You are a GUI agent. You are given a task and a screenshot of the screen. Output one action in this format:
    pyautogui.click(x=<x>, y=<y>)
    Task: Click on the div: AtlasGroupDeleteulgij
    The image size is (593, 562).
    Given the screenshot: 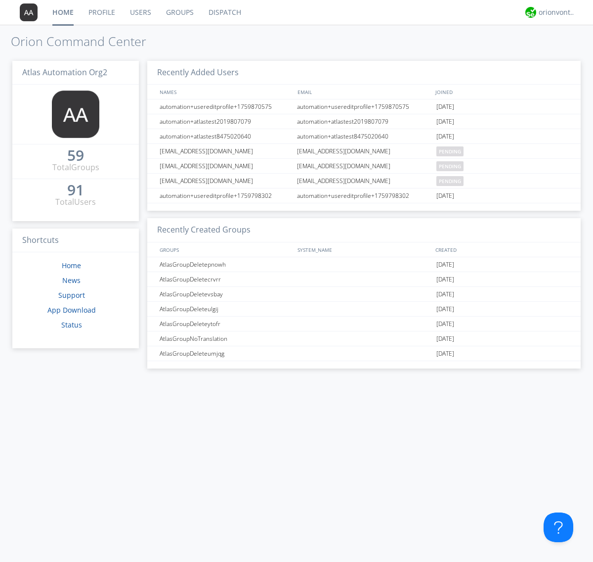 What is the action you would take?
    pyautogui.click(x=225, y=308)
    